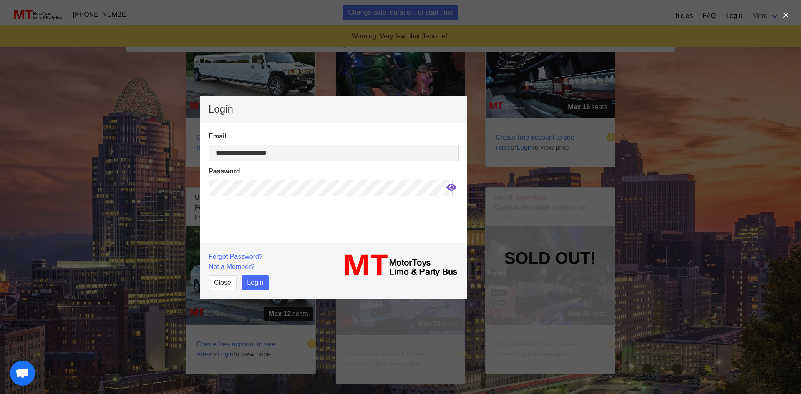 Image resolution: width=801 pixels, height=394 pixels. I want to click on p: Login, so click(334, 109).